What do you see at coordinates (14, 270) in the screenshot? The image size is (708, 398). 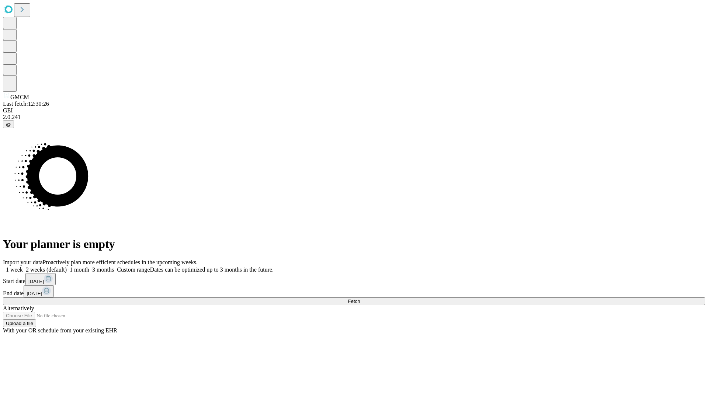 I see `span: 1 week` at bounding box center [14, 270].